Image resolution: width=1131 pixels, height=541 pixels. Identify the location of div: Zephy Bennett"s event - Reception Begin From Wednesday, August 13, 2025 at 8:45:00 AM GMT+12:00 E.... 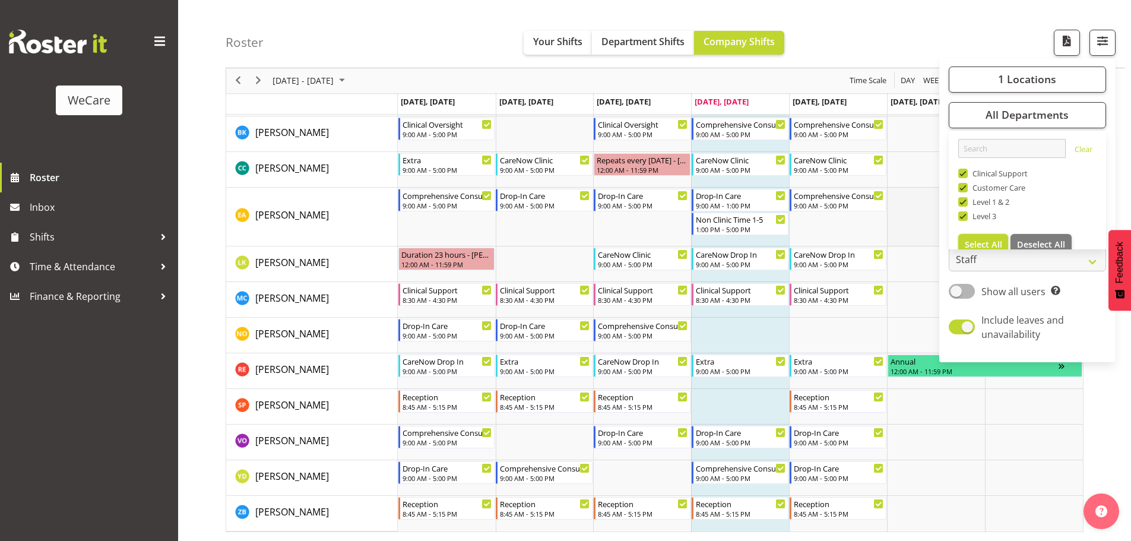
(642, 508).